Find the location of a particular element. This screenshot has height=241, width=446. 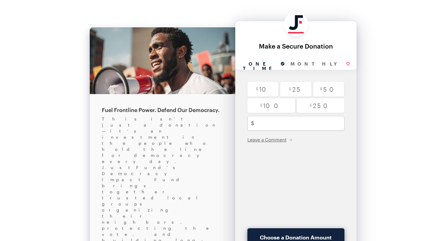

div: Make a Secure Donation is located at coordinates (296, 46).